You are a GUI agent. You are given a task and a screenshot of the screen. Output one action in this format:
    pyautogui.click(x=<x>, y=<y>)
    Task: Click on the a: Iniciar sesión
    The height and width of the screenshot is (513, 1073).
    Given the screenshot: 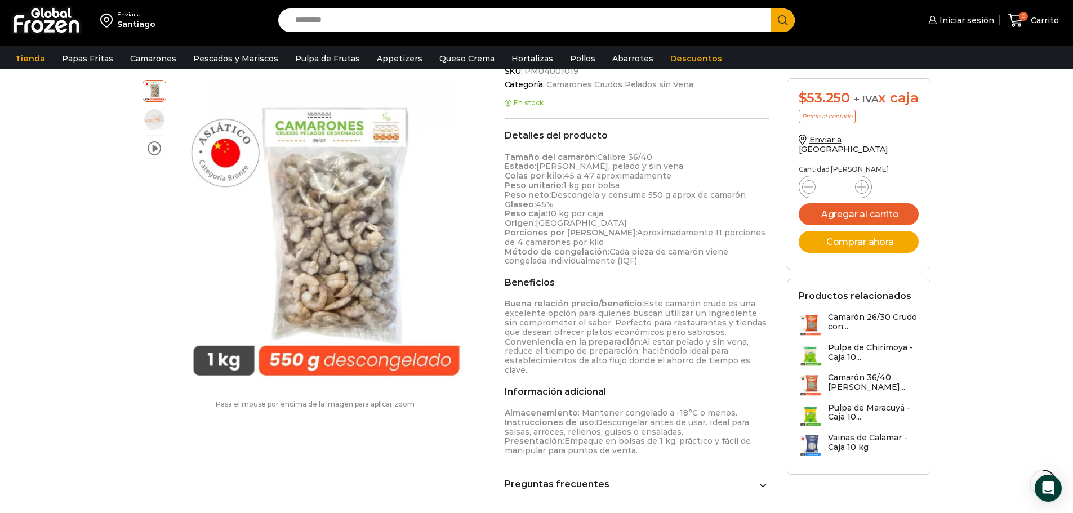 What is the action you would take?
    pyautogui.click(x=960, y=20)
    